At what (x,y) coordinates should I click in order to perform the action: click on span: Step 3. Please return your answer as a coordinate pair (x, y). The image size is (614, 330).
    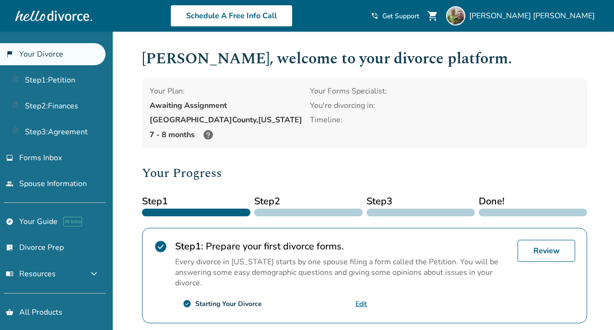
    Looking at the image, I should click on (420, 201).